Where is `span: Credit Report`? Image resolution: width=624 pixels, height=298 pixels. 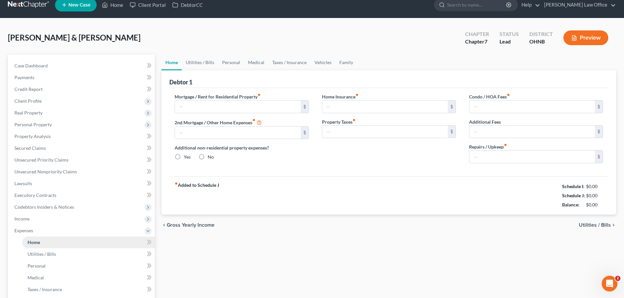 span: Credit Report is located at coordinates (28, 89).